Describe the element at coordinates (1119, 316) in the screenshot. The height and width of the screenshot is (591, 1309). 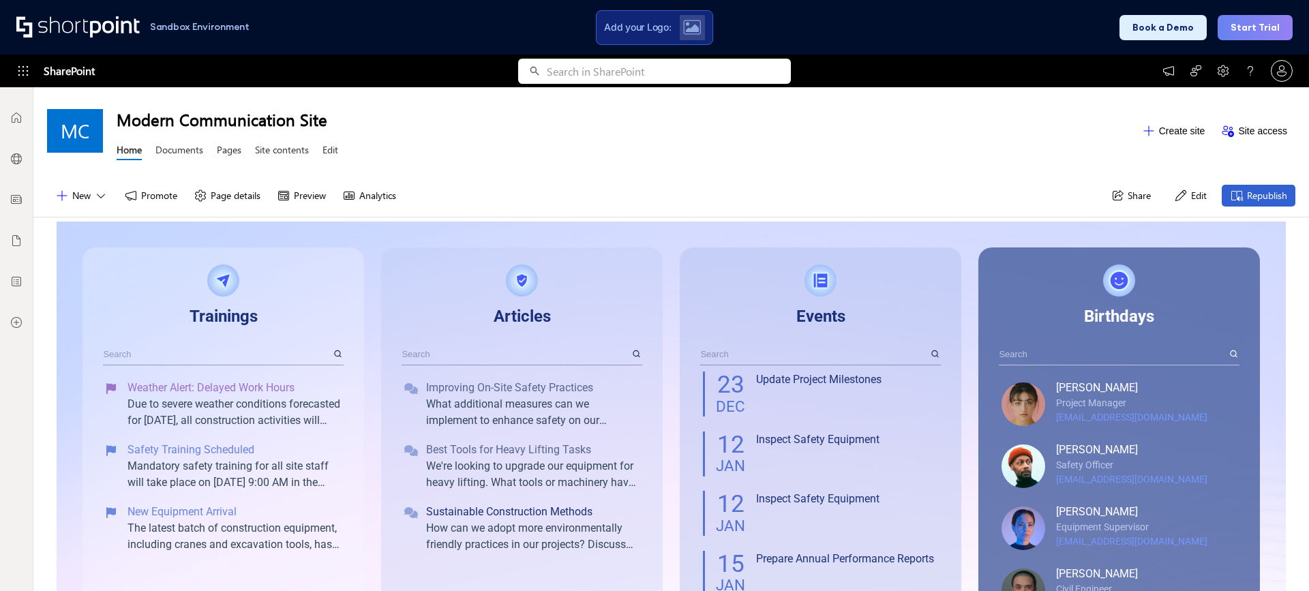
I see `span: Birthdays` at that location.